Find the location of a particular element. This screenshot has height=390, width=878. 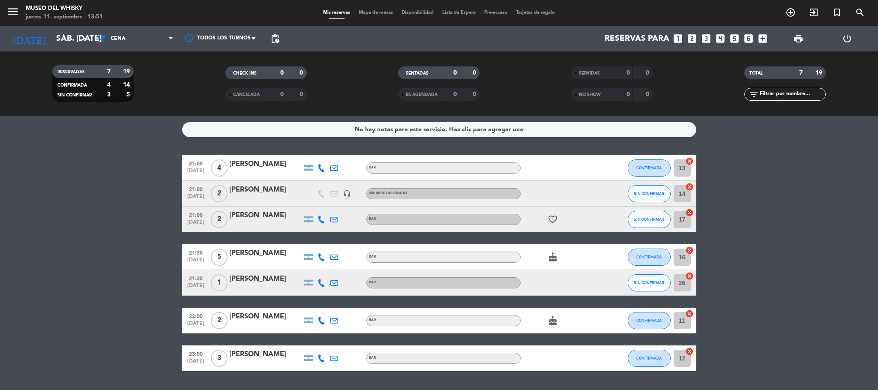

div: LOG OUT is located at coordinates (847, 39).